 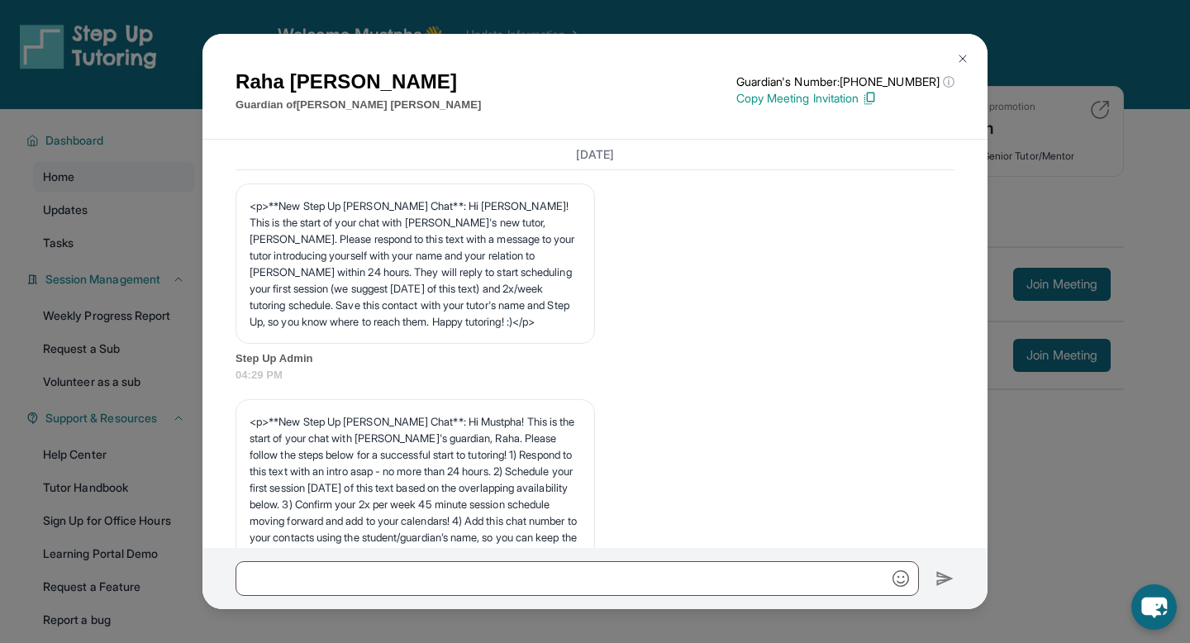 What do you see at coordinates (869, 98) in the screenshot?
I see `img: Copy Icon` at bounding box center [869, 98].